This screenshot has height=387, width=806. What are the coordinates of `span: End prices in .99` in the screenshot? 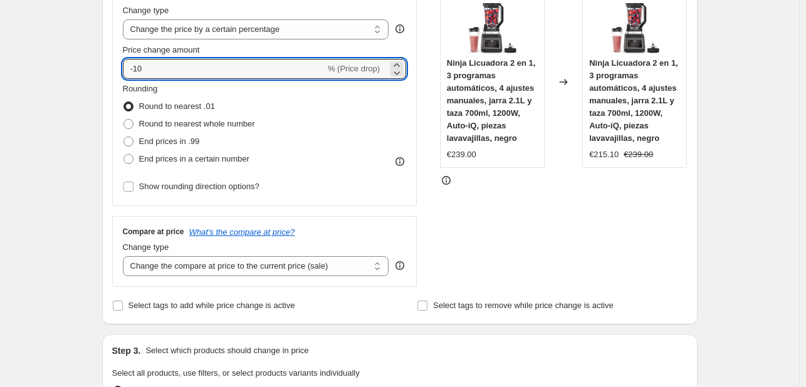 It's located at (169, 141).